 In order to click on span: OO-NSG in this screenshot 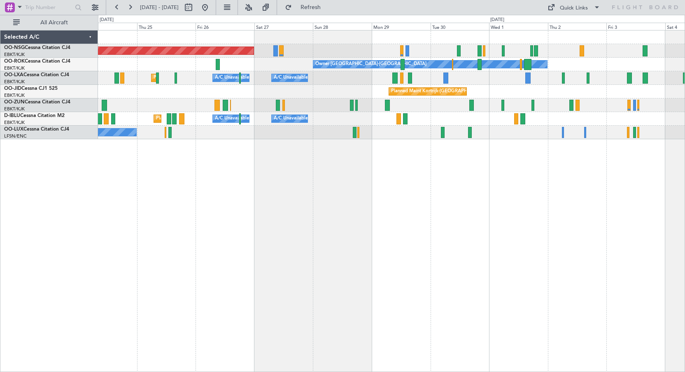, I will do `click(14, 48)`.